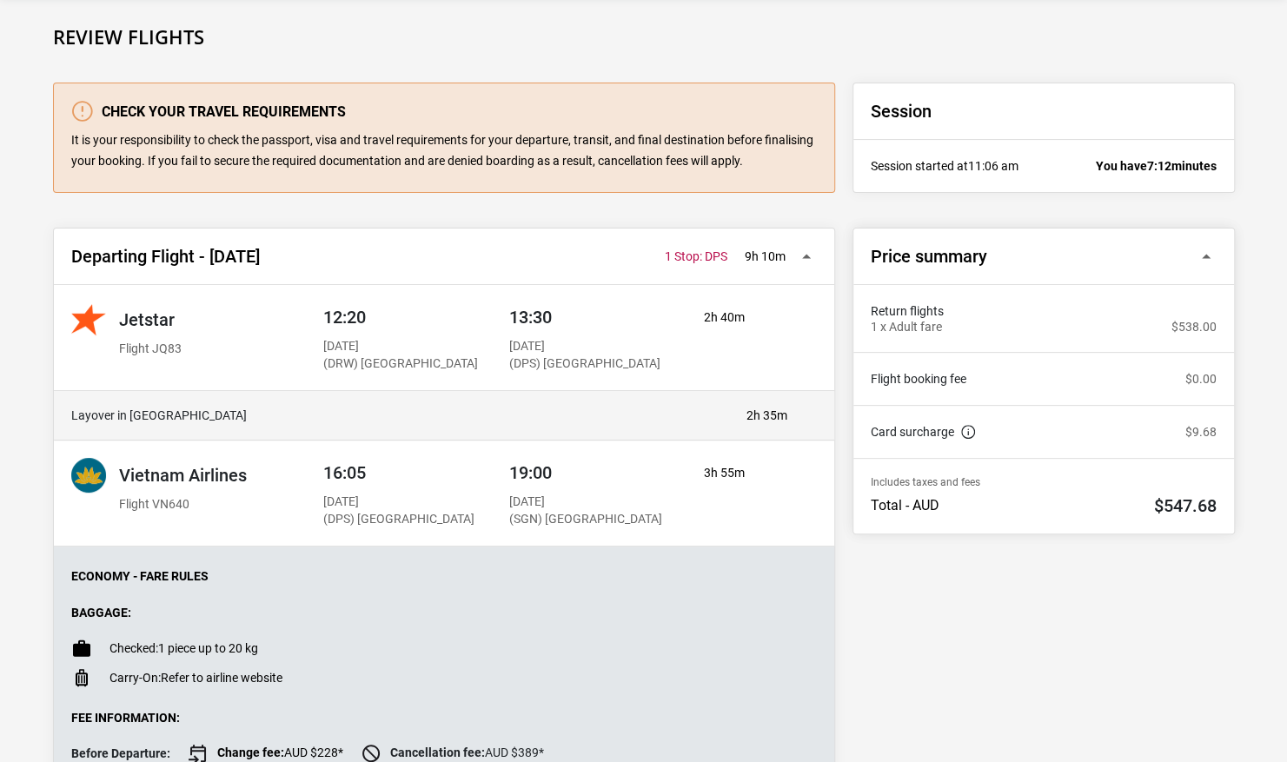 This screenshot has height=762, width=1287. Describe the element at coordinates (918, 379) in the screenshot. I see `a: Flight booking fee` at that location.